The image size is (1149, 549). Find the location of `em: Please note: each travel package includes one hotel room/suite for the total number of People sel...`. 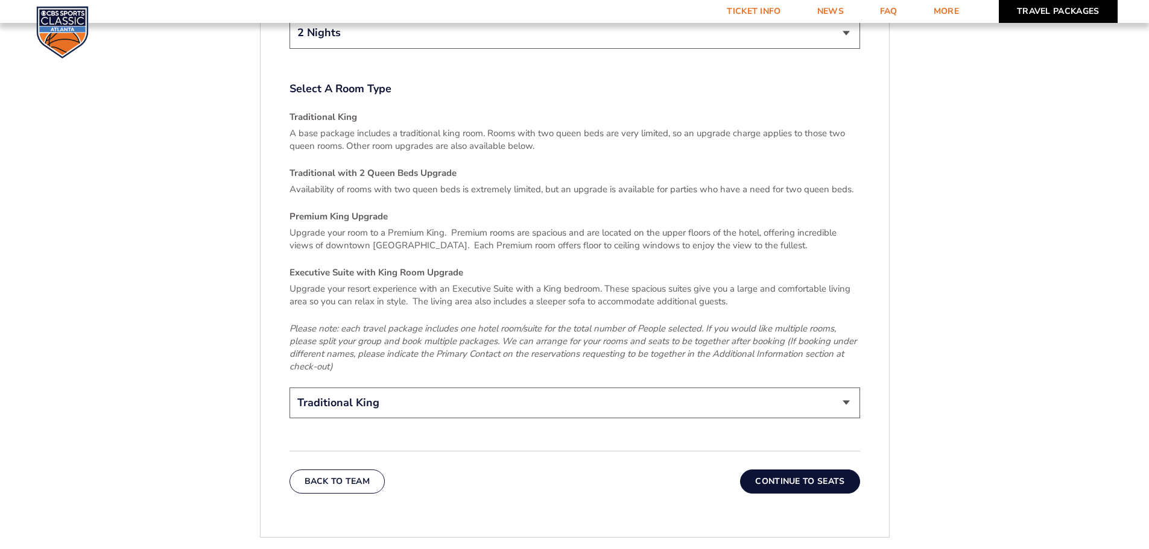

em: Please note: each travel package includes one hotel room/suite for the total number of People sel... is located at coordinates (573, 347).